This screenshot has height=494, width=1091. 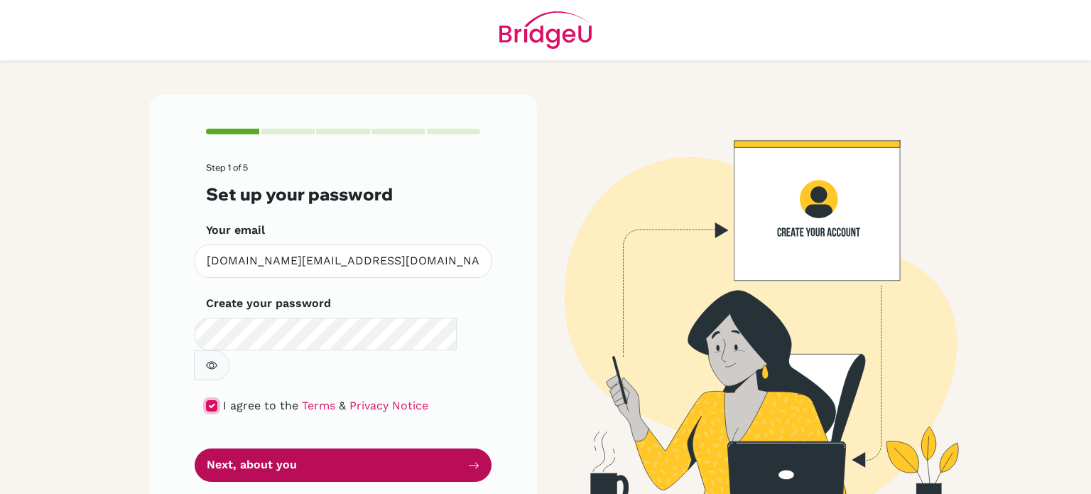 I want to click on span: I agree to the, so click(x=261, y=405).